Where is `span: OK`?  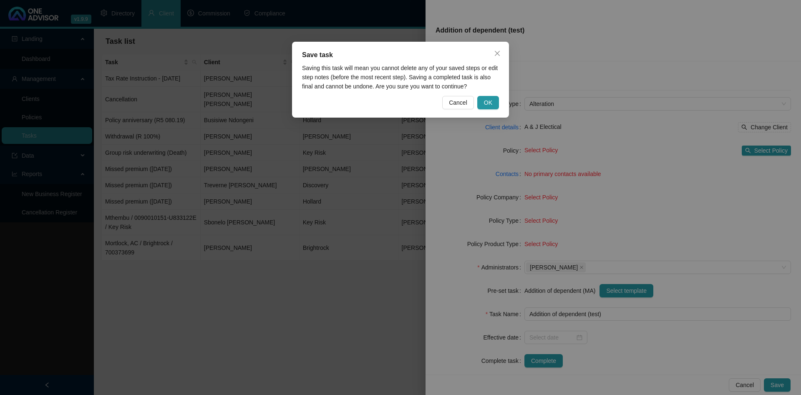 span: OK is located at coordinates (488, 103).